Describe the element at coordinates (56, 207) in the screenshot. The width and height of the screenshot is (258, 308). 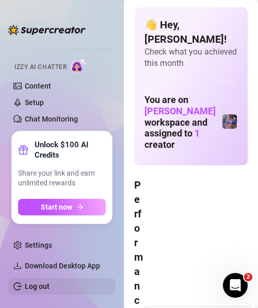
I see `span: Start now` at that location.